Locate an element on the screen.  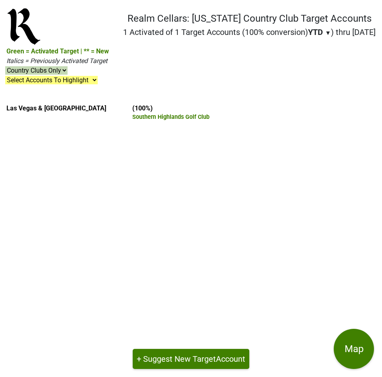
button: + Suggest New TargetAccount is located at coordinates (191, 359).